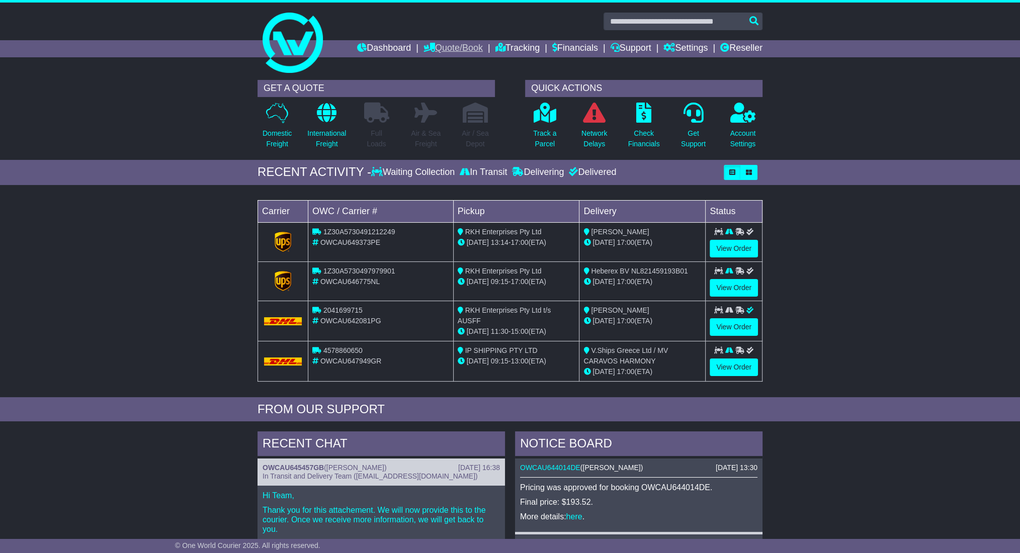 This screenshot has width=1020, height=553. What do you see at coordinates (591, 173) in the screenshot?
I see `div: Delivered` at bounding box center [591, 173].